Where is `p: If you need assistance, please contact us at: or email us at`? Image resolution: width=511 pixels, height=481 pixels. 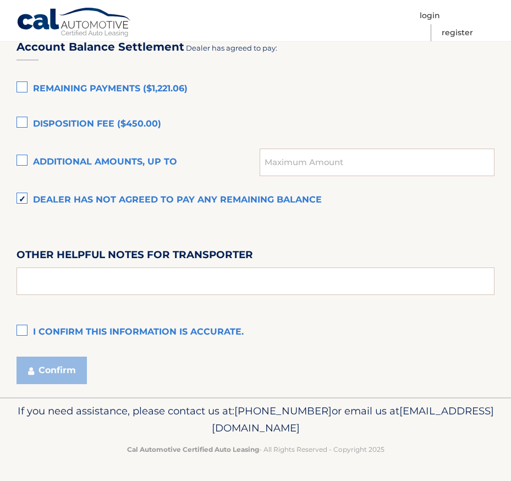 p: If you need assistance, please contact us at: or email us at is located at coordinates (255, 420).